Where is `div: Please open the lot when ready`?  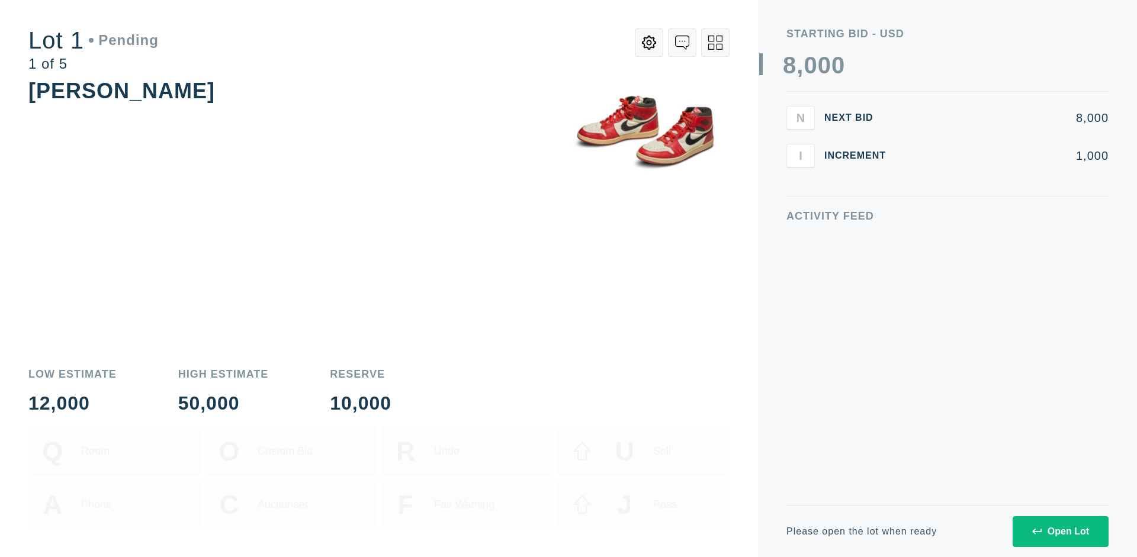
div: Please open the lot when ready is located at coordinates (862, 532).